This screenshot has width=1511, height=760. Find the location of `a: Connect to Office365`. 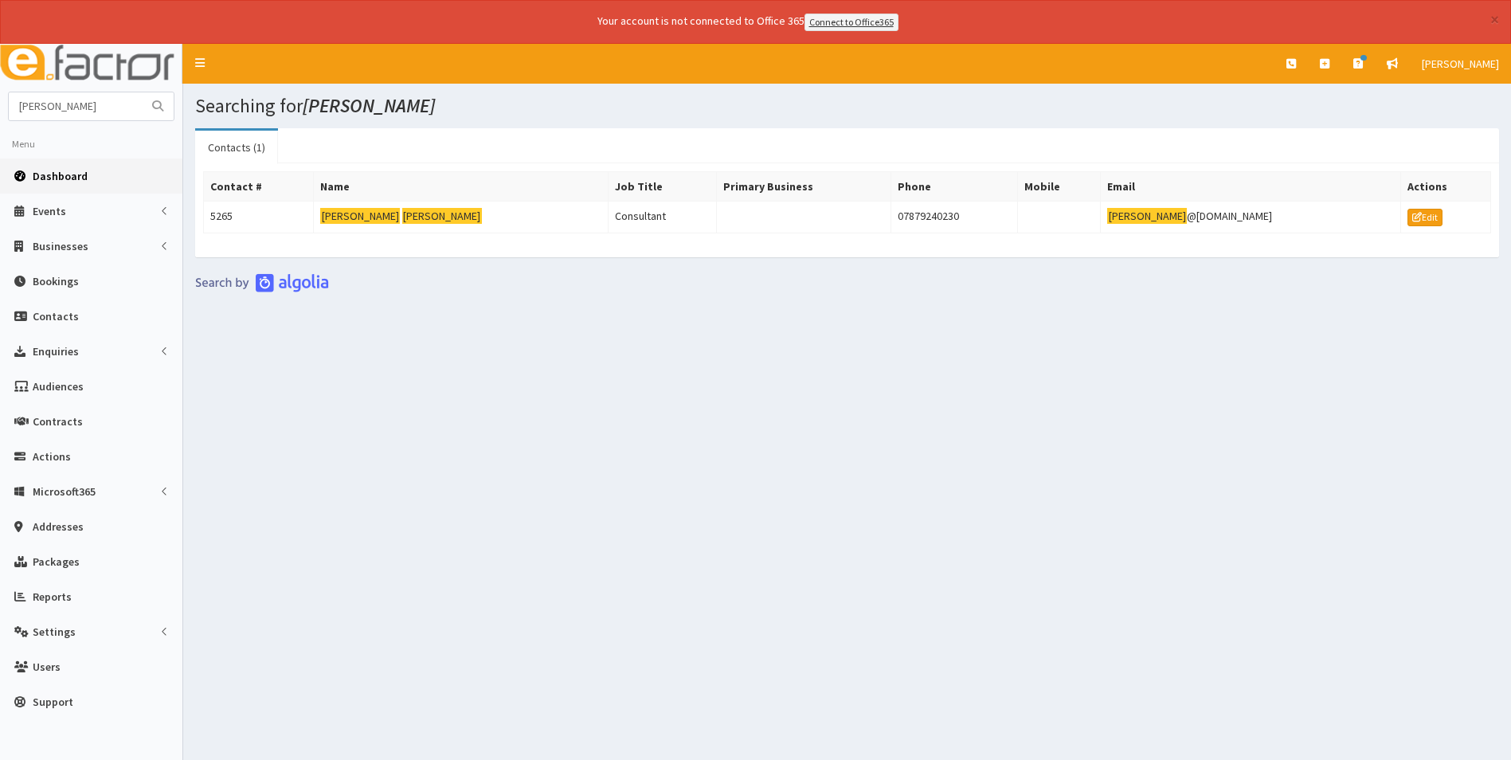

a: Connect to Office365 is located at coordinates (852, 22).